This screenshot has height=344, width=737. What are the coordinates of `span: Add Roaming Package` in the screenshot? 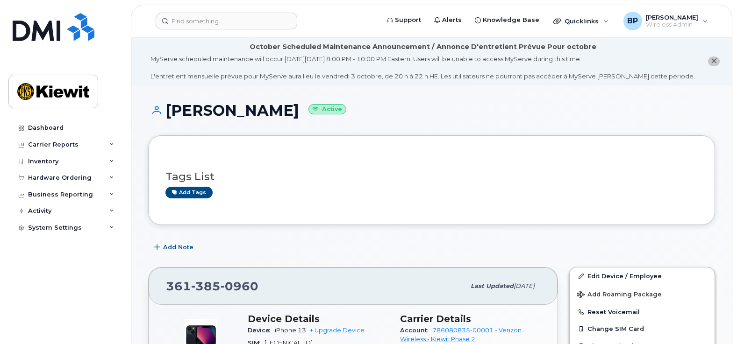 It's located at (619, 295).